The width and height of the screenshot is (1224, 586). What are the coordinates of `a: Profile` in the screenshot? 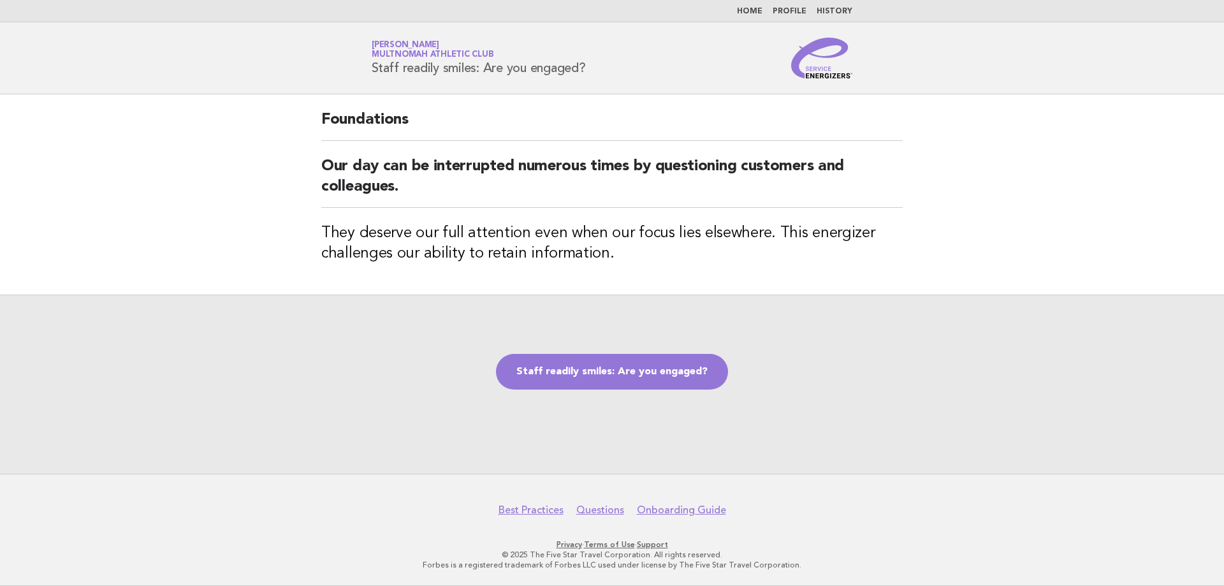 It's located at (790, 11).